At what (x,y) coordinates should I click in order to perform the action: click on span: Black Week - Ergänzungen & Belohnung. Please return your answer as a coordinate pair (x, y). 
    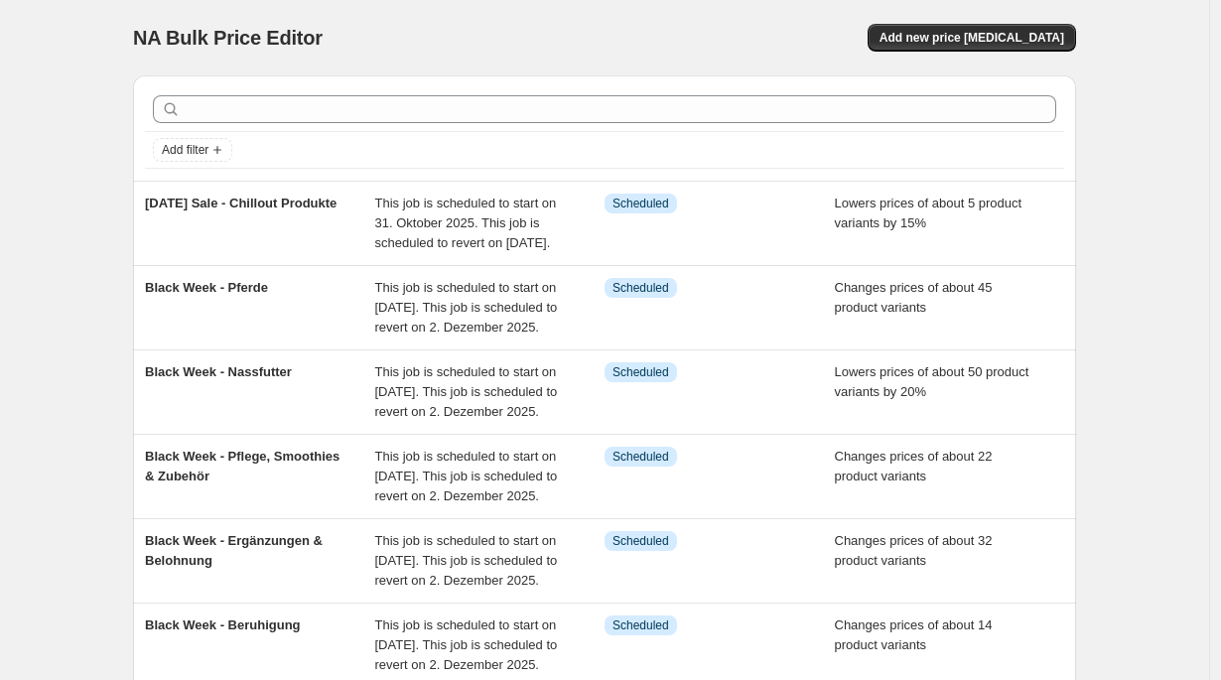
    Looking at the image, I should click on (233, 550).